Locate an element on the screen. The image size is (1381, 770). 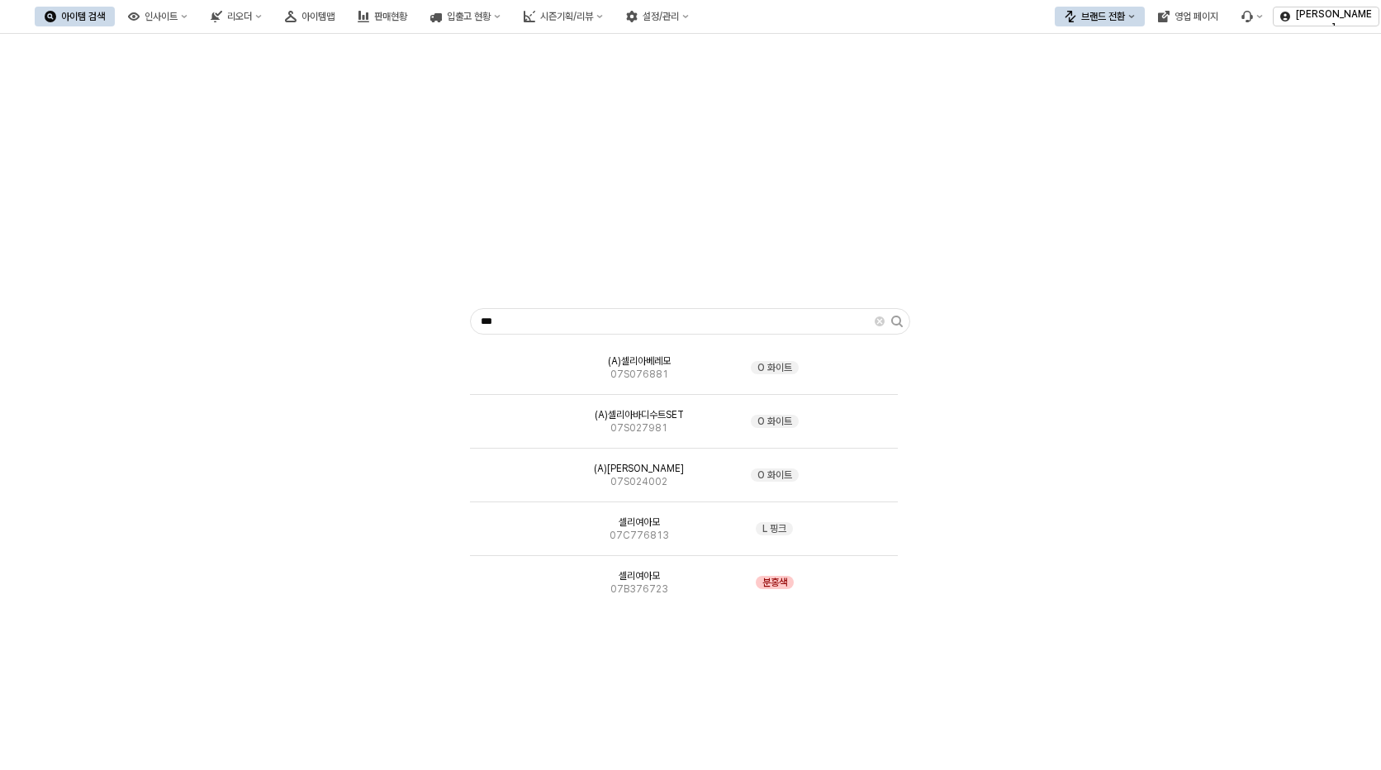
button: 설정/관리 is located at coordinates (658, 17).